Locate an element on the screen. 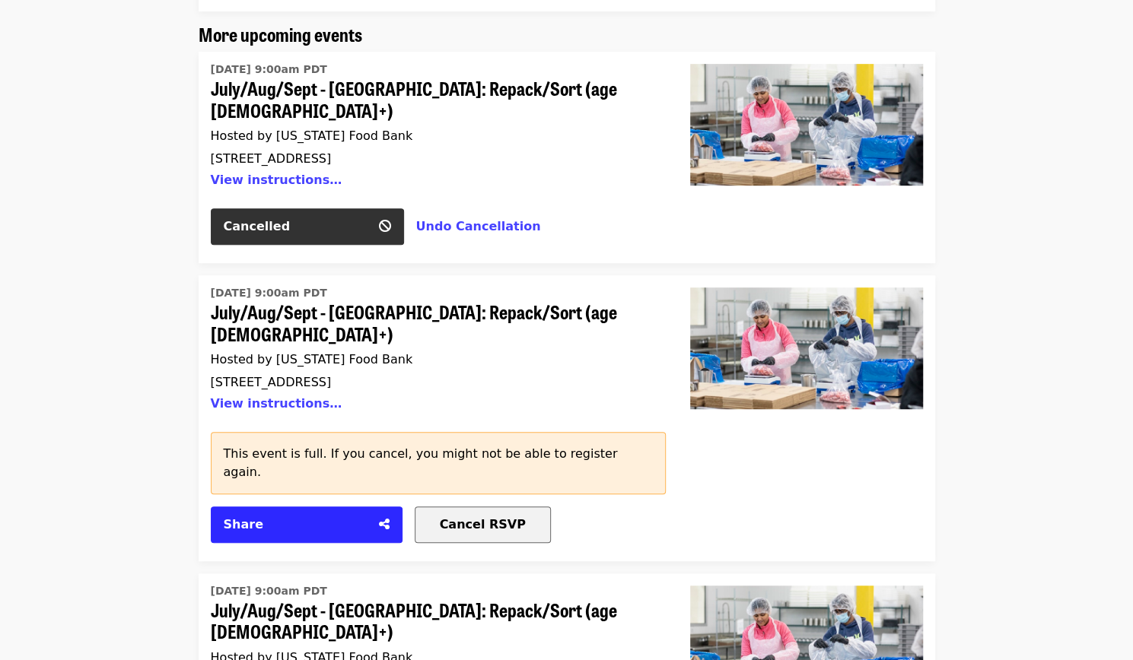 The width and height of the screenshot is (1133, 660). i: ban icon is located at coordinates (385, 226).